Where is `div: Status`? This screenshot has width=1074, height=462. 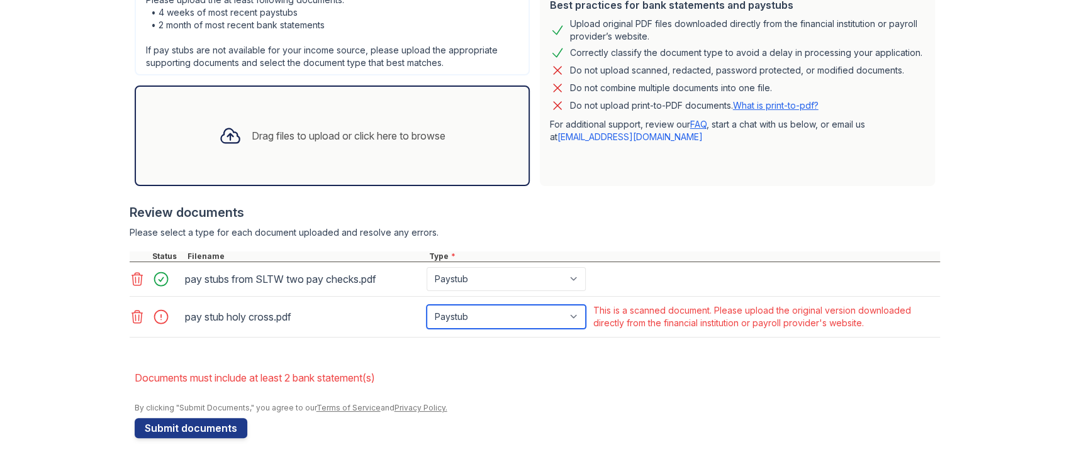 div: Status is located at coordinates (167, 257).